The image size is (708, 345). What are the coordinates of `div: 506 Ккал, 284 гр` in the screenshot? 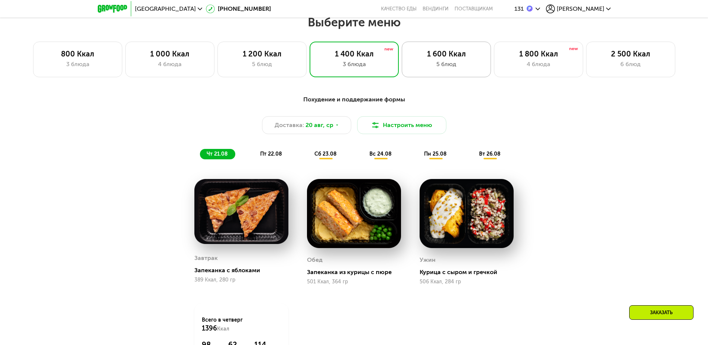 It's located at (466, 282).